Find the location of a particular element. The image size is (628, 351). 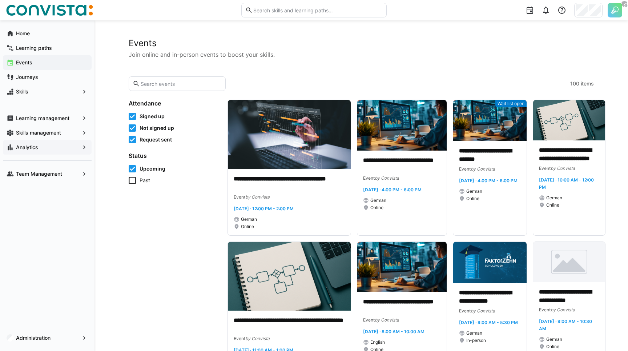

span: Wait list open is located at coordinates (511, 104).